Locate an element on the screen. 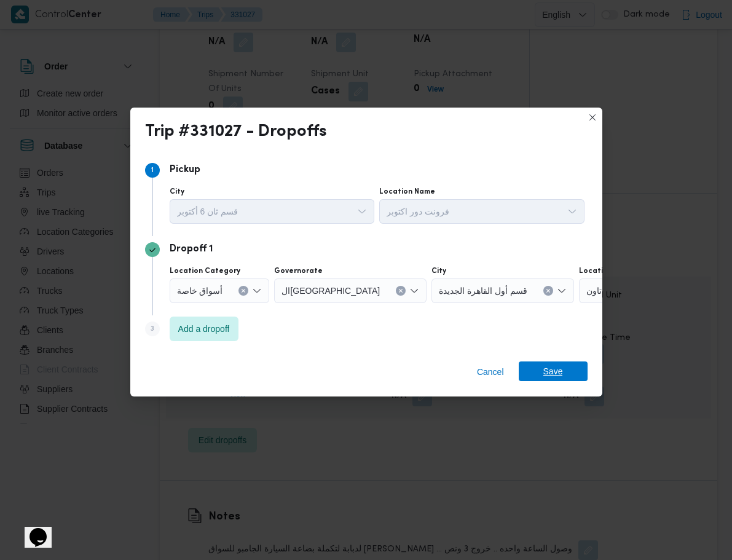 The image size is (732, 560). button: Add a dropoff is located at coordinates (204, 329).